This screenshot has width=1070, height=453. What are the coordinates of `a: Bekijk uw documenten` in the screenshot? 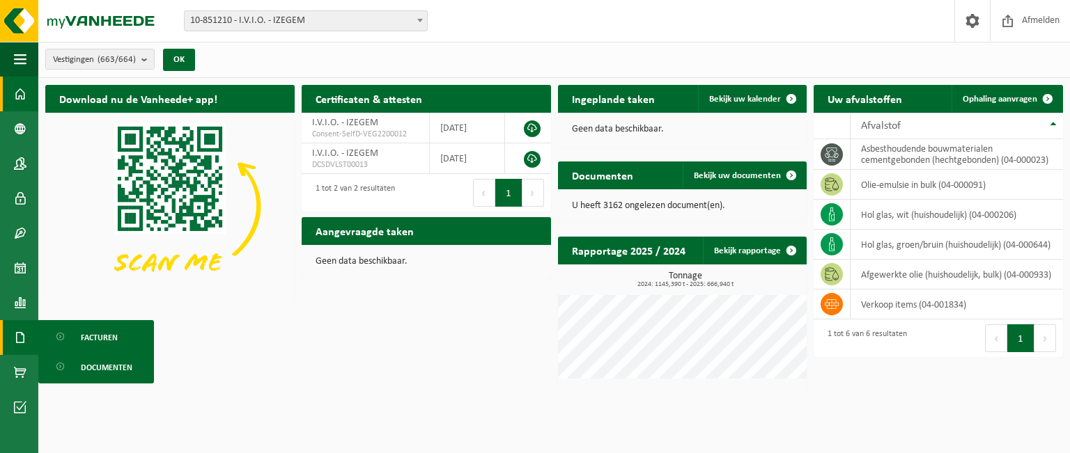 It's located at (744, 175).